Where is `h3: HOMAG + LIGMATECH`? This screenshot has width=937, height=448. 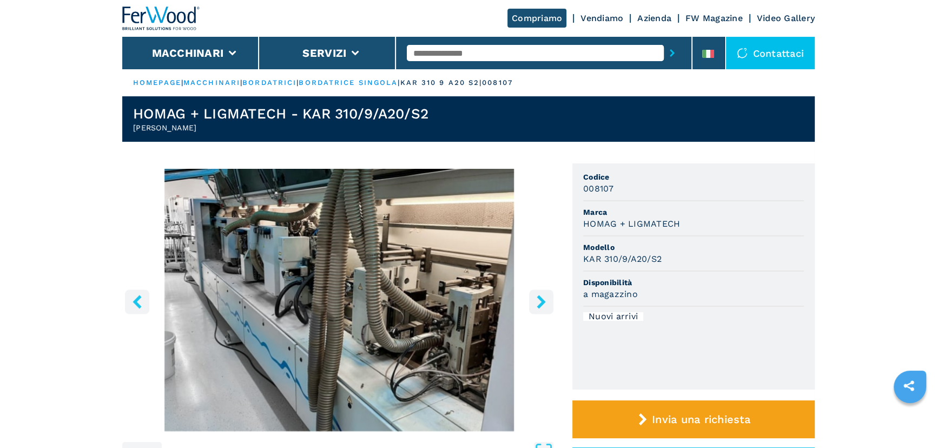 h3: HOMAG + LIGMATECH is located at coordinates (631, 223).